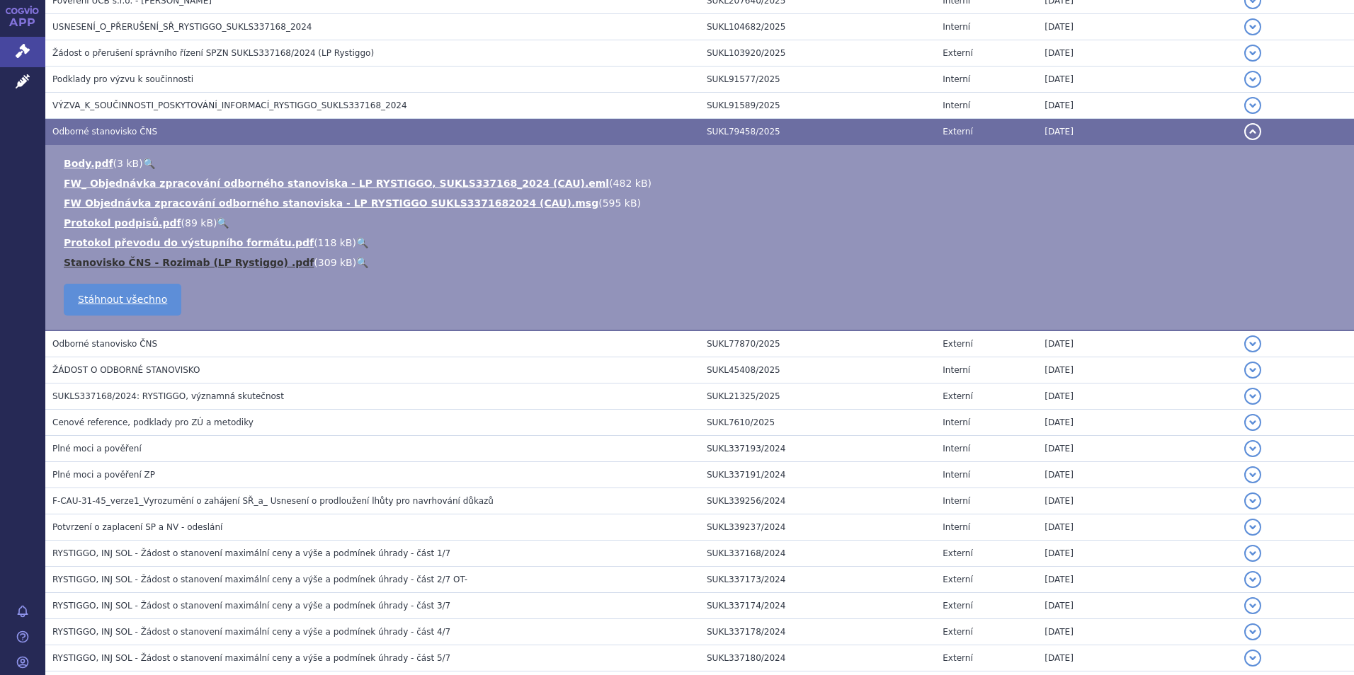 The height and width of the screenshot is (675, 1354). Describe the element at coordinates (817, 27) in the screenshot. I see `td: SUKL104682/2025` at that location.